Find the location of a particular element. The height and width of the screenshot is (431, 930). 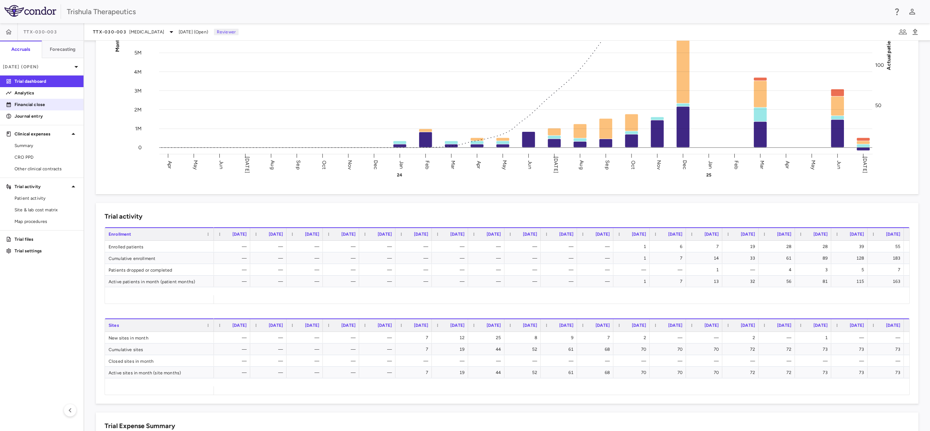

div: New sites in month is located at coordinates (159, 337).